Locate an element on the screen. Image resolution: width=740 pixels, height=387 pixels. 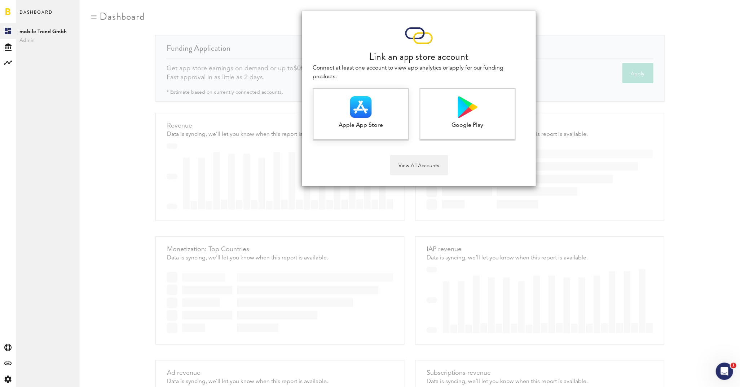
span: 1 is located at coordinates (733, 366).